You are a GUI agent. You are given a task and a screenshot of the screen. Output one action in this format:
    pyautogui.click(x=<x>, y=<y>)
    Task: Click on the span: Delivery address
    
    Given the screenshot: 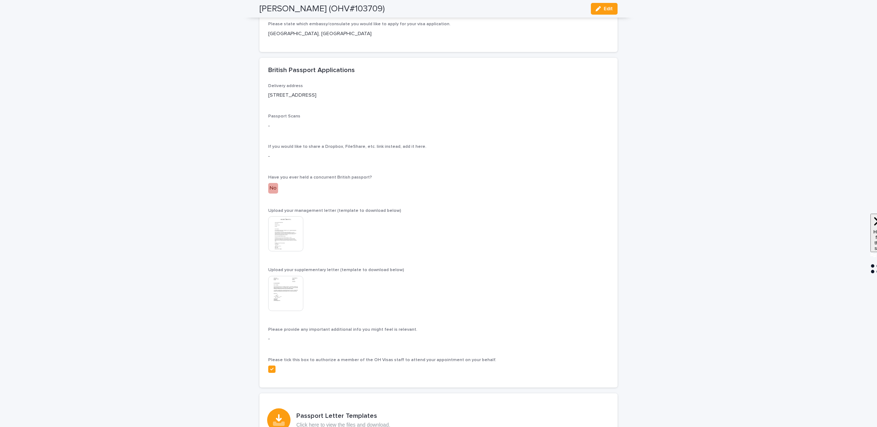 What is the action you would take?
    pyautogui.click(x=285, y=86)
    